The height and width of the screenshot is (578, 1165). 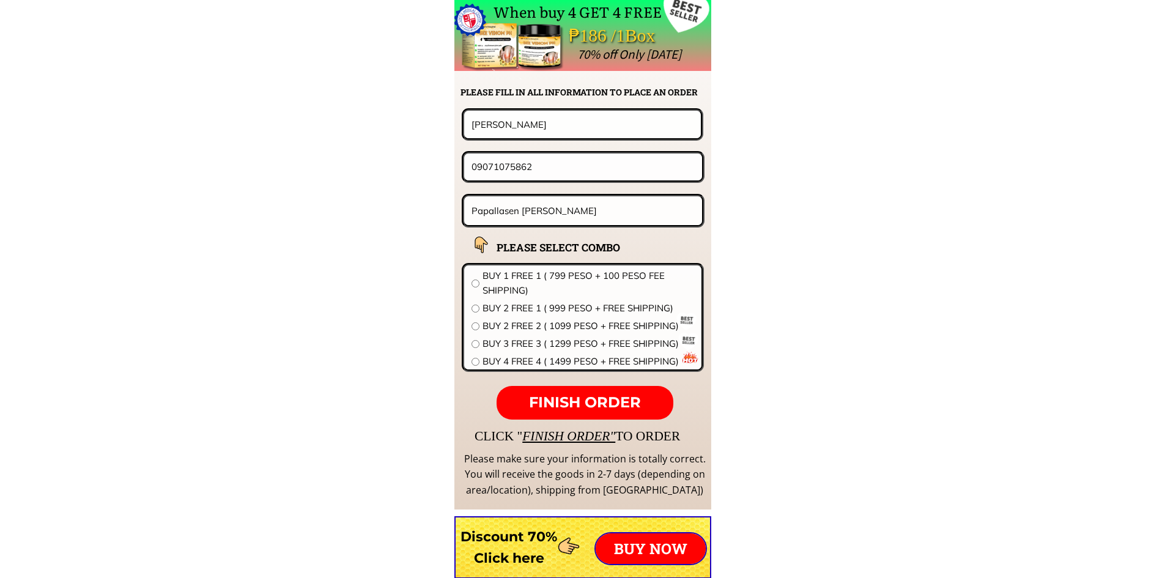 What do you see at coordinates (756, 436) in the screenshot?
I see `div: CLICK " TO ORDER` at bounding box center [756, 436].